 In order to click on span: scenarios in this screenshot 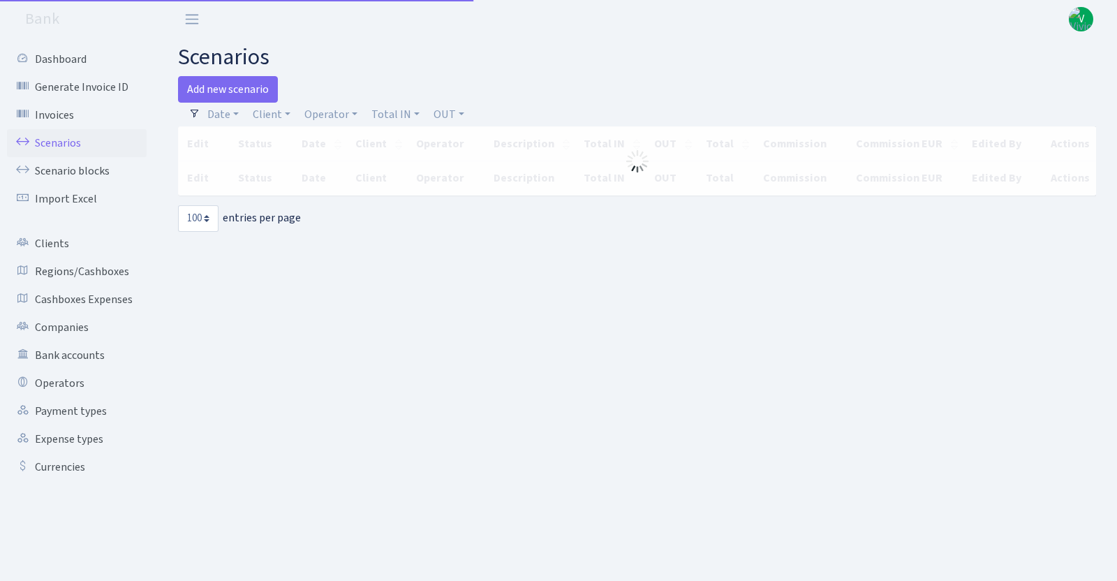, I will do `click(223, 57)`.